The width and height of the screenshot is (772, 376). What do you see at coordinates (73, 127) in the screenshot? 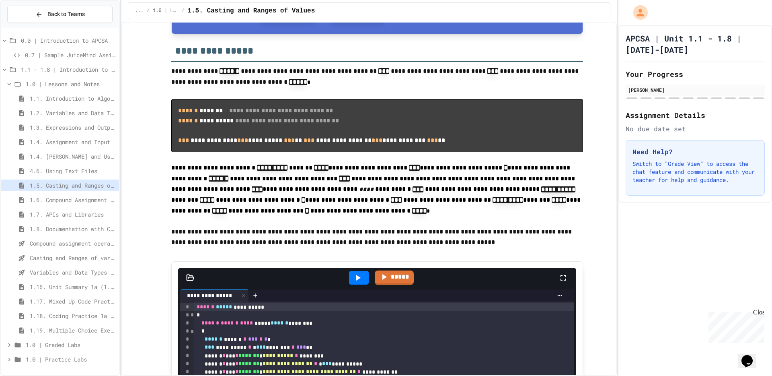
I see `span: 1.3. Expressions and Output [New]` at bounding box center [73, 127].